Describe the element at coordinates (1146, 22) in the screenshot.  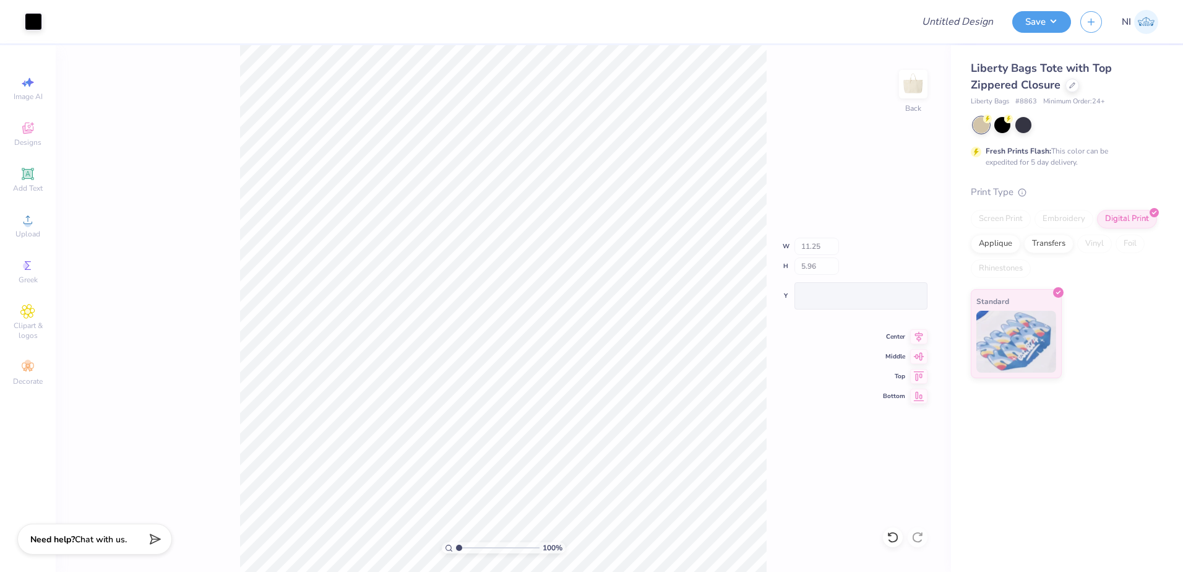
I see `img: Nicole Isabelle Dimla` at that location.